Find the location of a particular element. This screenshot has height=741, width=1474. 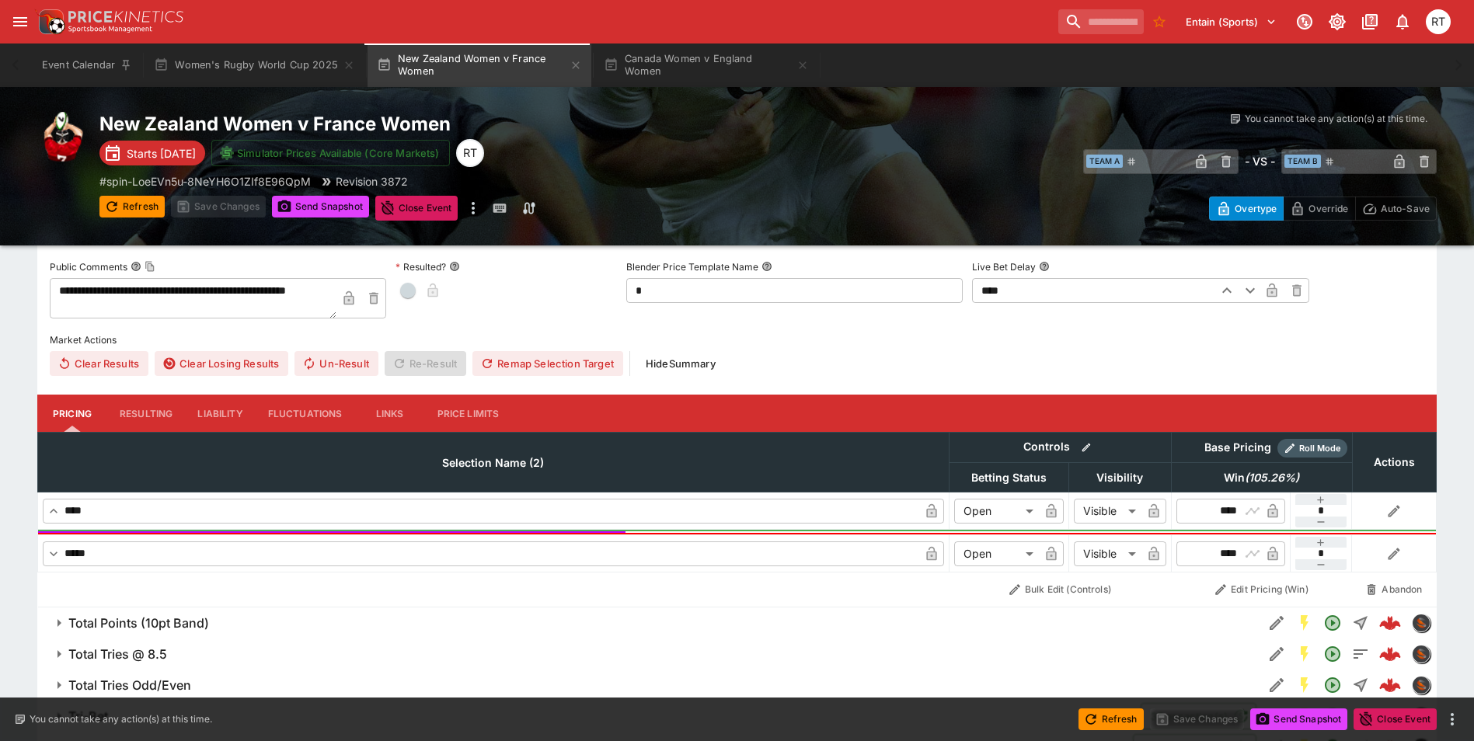

div: 211a1bf7-12f5-482c-80f9-6fb262f9cc7b is located at coordinates (1390, 685).